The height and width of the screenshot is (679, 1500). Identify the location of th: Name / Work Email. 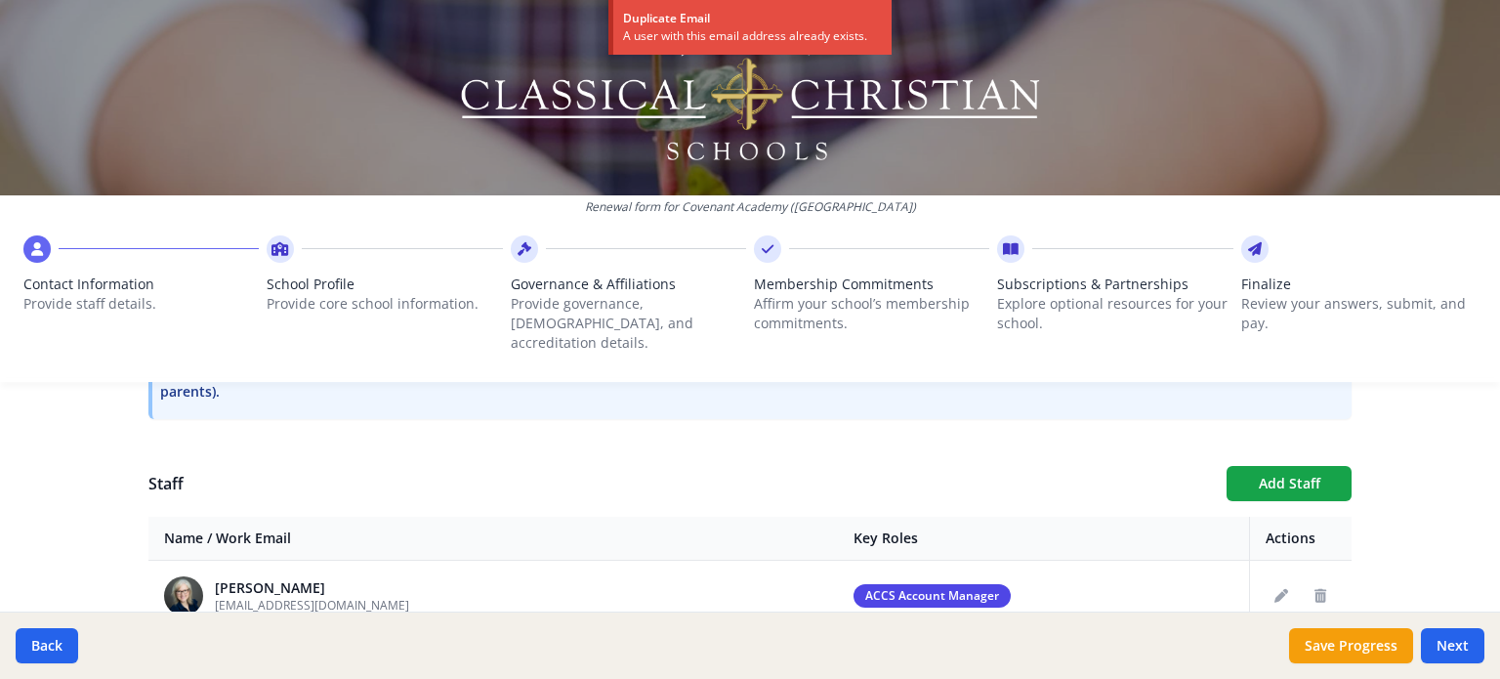
(493, 538).